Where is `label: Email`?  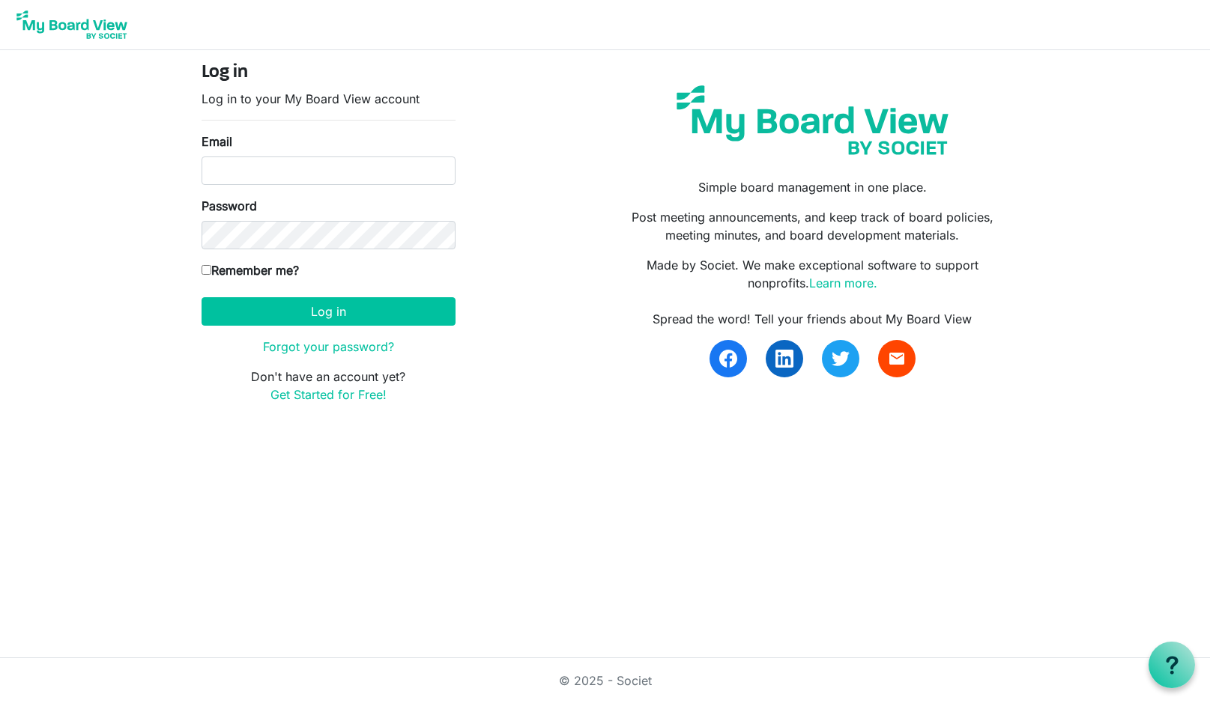
label: Email is located at coordinates (216, 142).